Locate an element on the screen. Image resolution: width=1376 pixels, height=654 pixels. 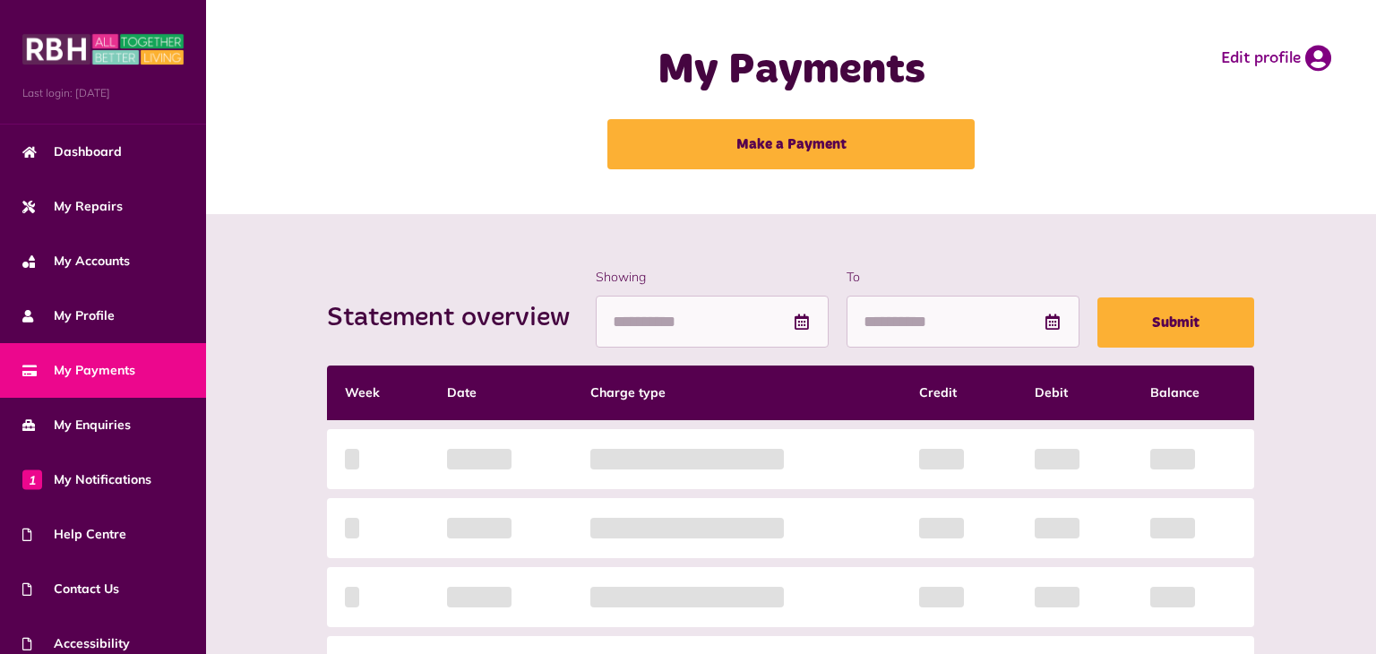
span: My Payments is located at coordinates (79, 370).